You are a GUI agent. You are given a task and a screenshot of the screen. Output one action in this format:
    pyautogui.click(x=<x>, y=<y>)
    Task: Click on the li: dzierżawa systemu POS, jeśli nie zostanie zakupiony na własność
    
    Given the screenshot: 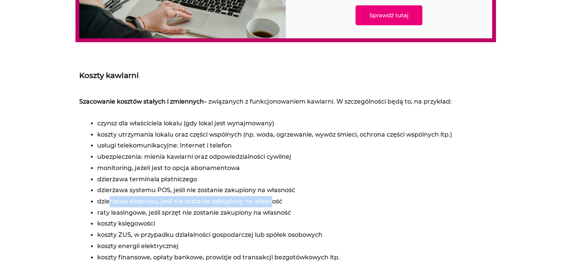 What is the action you would take?
    pyautogui.click(x=295, y=190)
    